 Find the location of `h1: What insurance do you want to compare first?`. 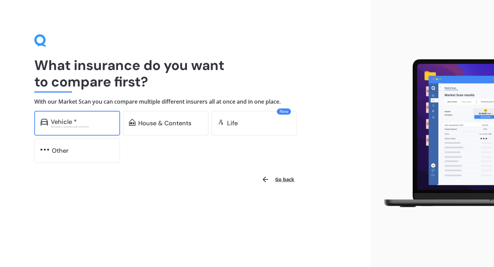

h1: What insurance do you want to compare first? is located at coordinates (185, 73).